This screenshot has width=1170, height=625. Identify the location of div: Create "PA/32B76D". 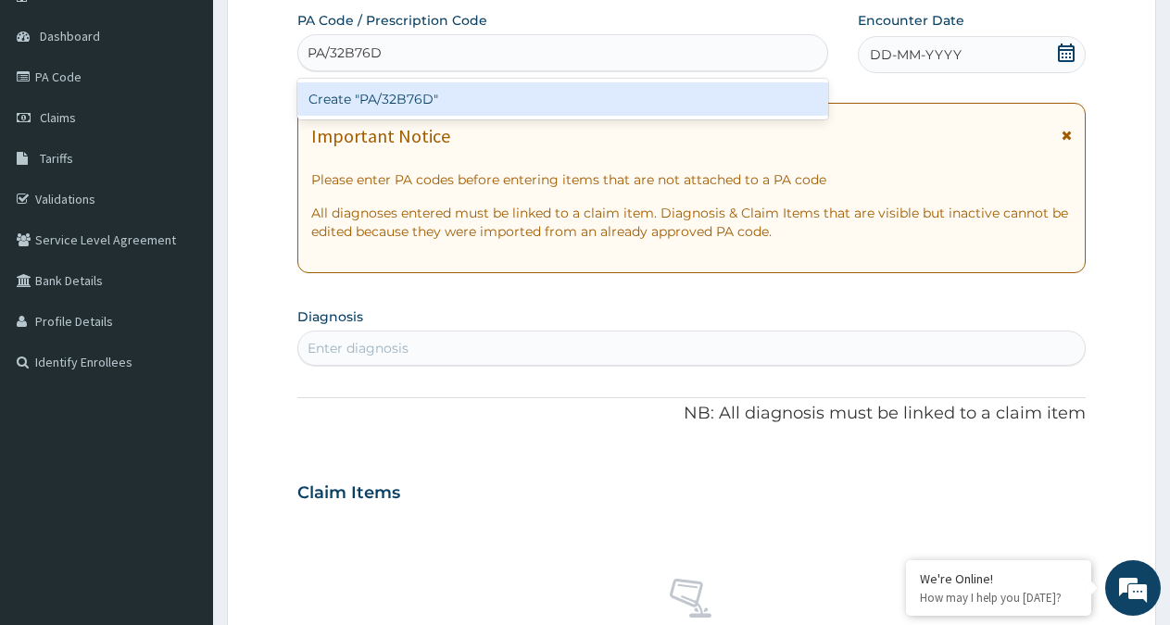
(562, 99).